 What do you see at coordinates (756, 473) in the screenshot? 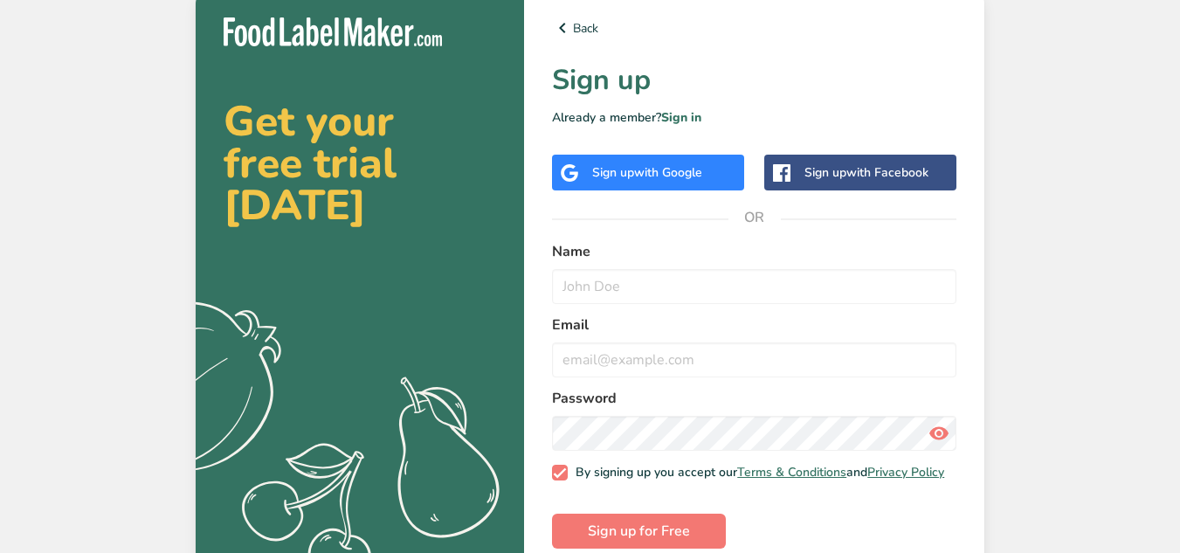
I see `span: By signing up you accept our and` at bounding box center [756, 473].